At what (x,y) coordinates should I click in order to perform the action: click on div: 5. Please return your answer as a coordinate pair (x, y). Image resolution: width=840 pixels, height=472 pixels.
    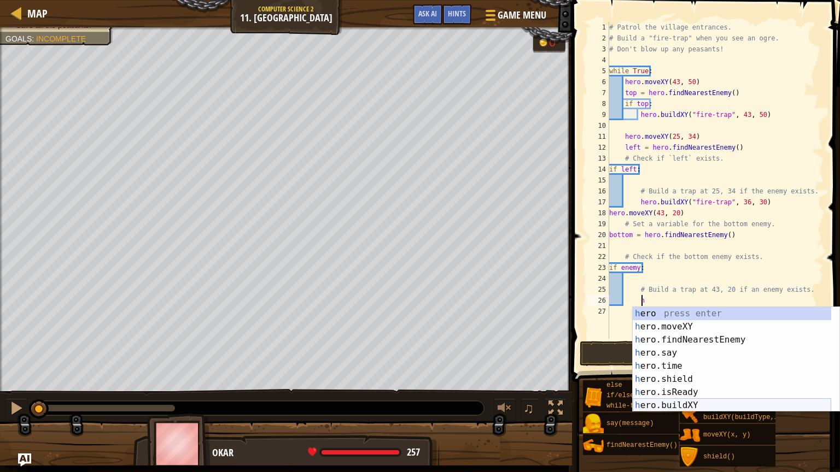
    Looking at the image, I should click on (598, 71).